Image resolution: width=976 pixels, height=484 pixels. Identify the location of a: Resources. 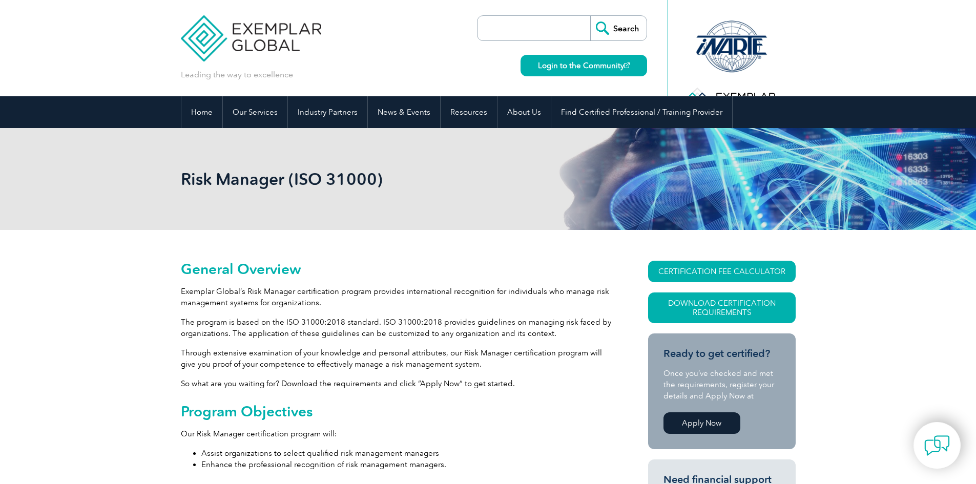
(469, 112).